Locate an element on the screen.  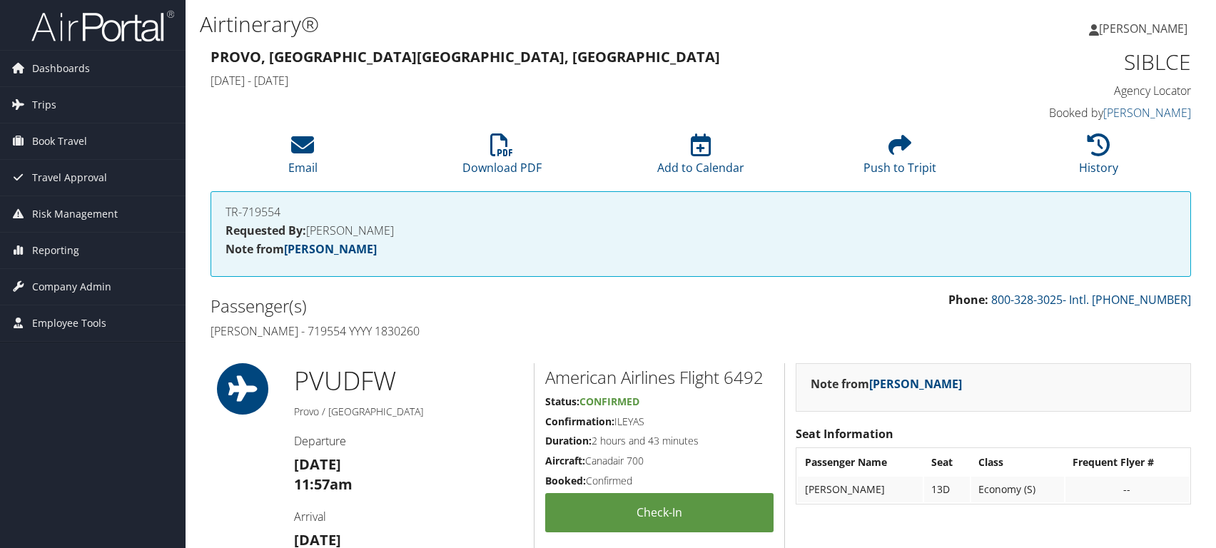
th: Seat is located at coordinates (947, 462).